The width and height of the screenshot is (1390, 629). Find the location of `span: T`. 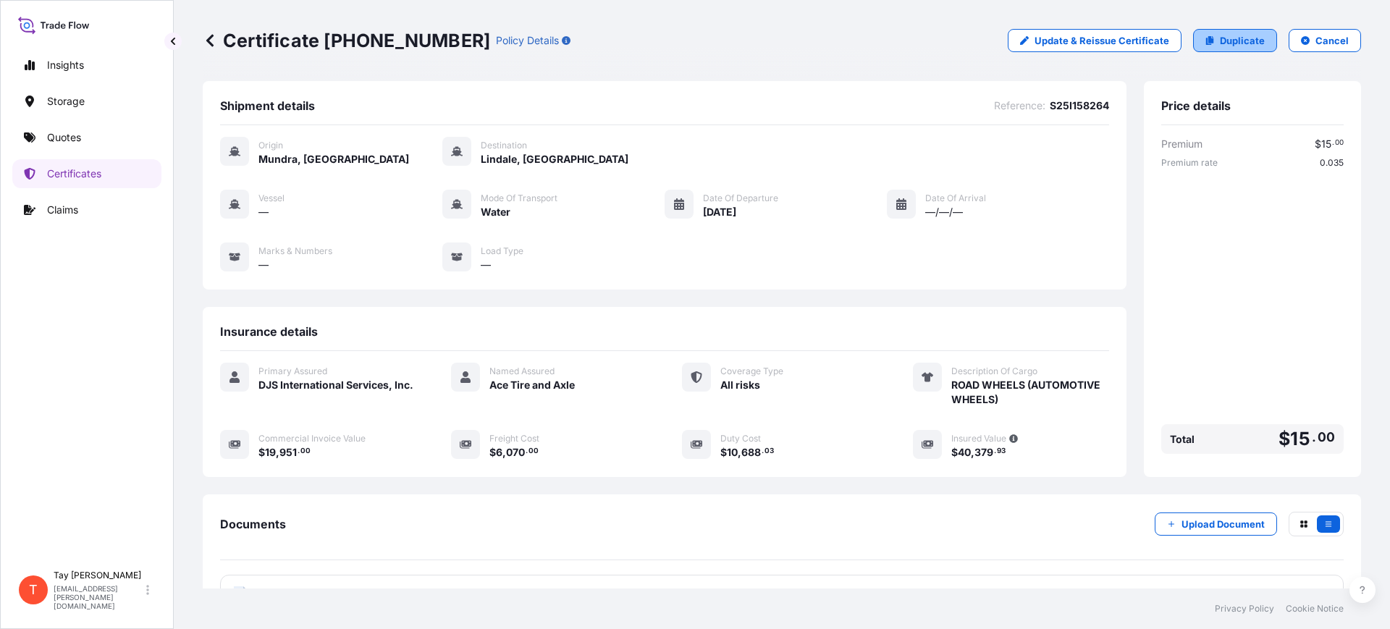

span: T is located at coordinates (33, 590).